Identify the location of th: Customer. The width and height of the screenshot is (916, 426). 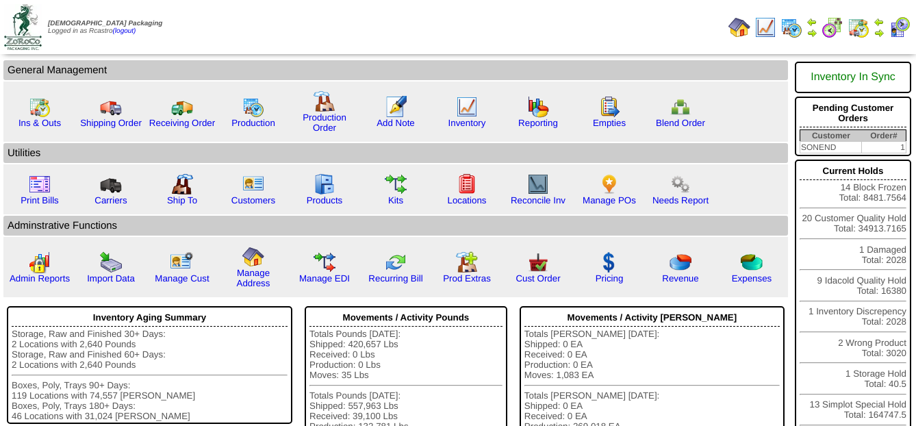
(831, 136).